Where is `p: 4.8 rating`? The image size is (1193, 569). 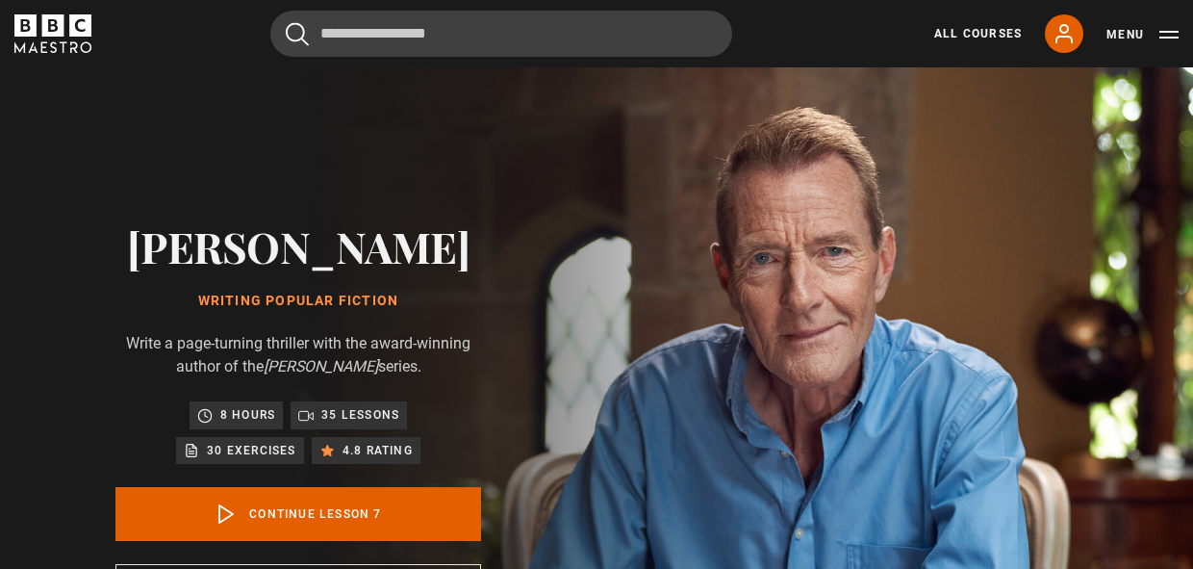
p: 4.8 rating is located at coordinates (377, 450).